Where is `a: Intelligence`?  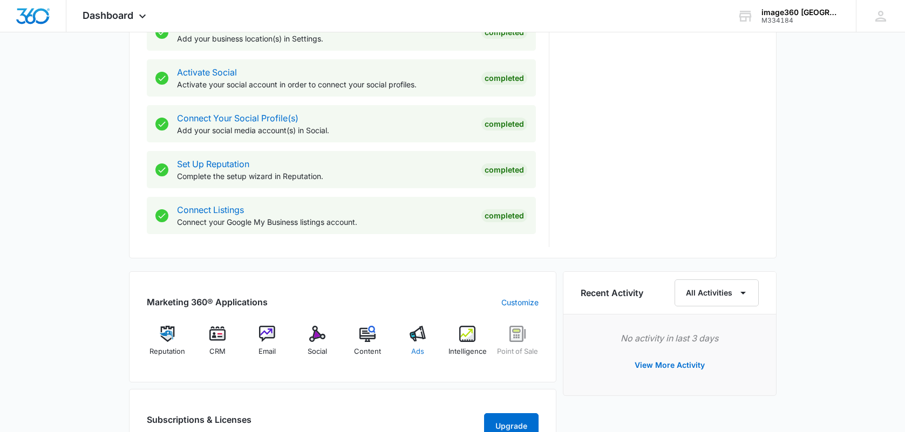 a: Intelligence is located at coordinates (467, 345).